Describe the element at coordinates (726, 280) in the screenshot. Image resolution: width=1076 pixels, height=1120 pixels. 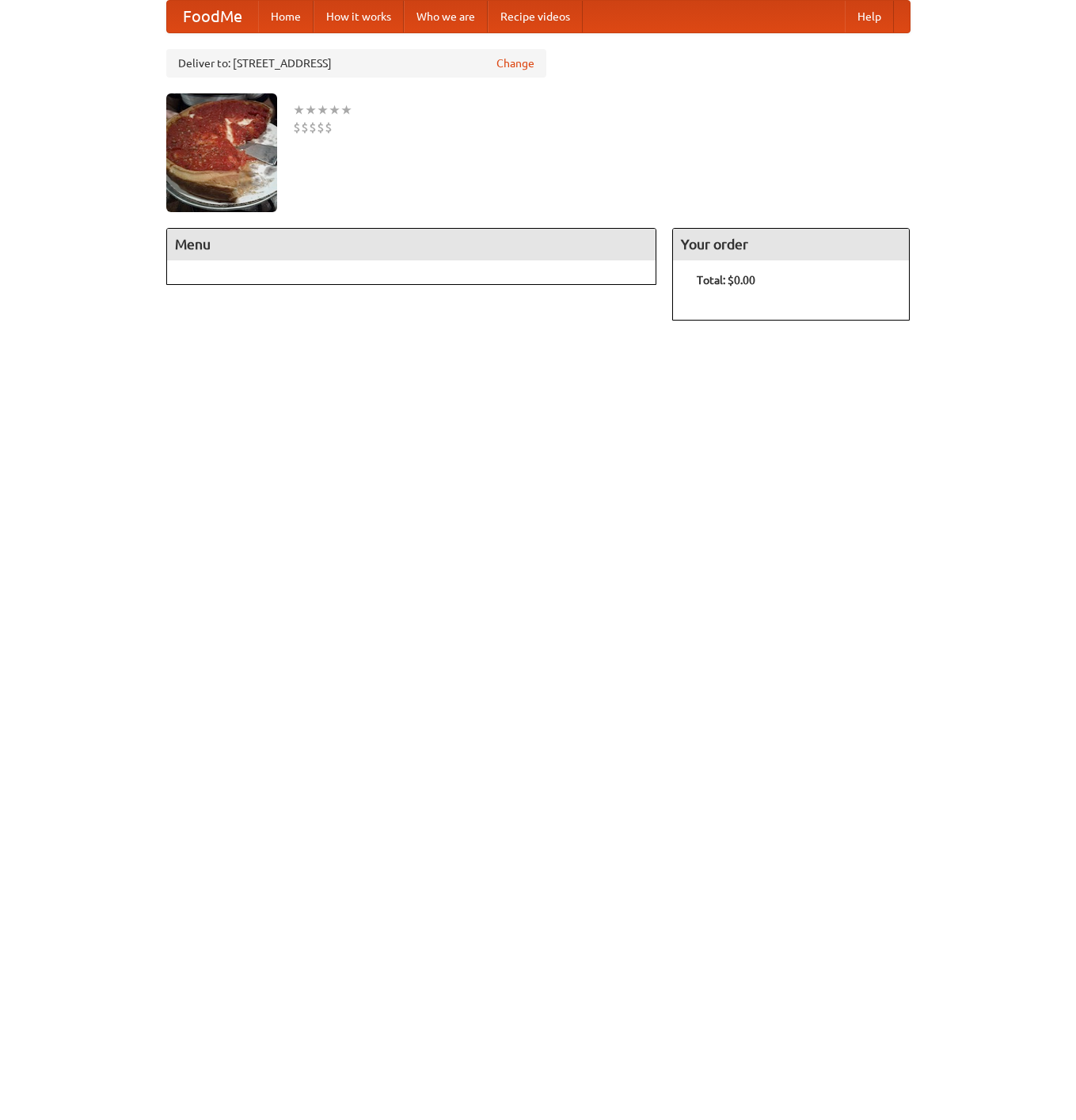
I see `b: Total: $0.00` at that location.